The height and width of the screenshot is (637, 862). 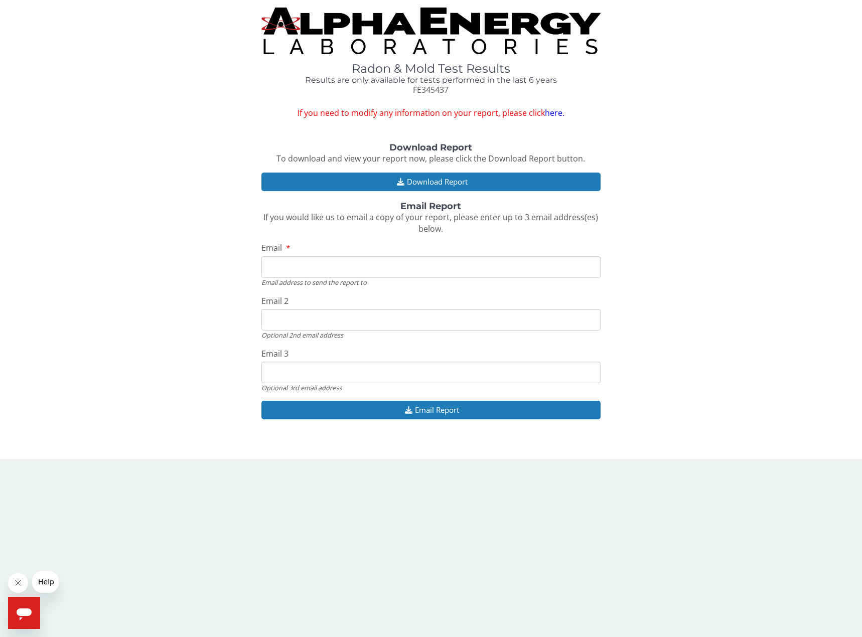 I want to click on a: here., so click(x=554, y=113).